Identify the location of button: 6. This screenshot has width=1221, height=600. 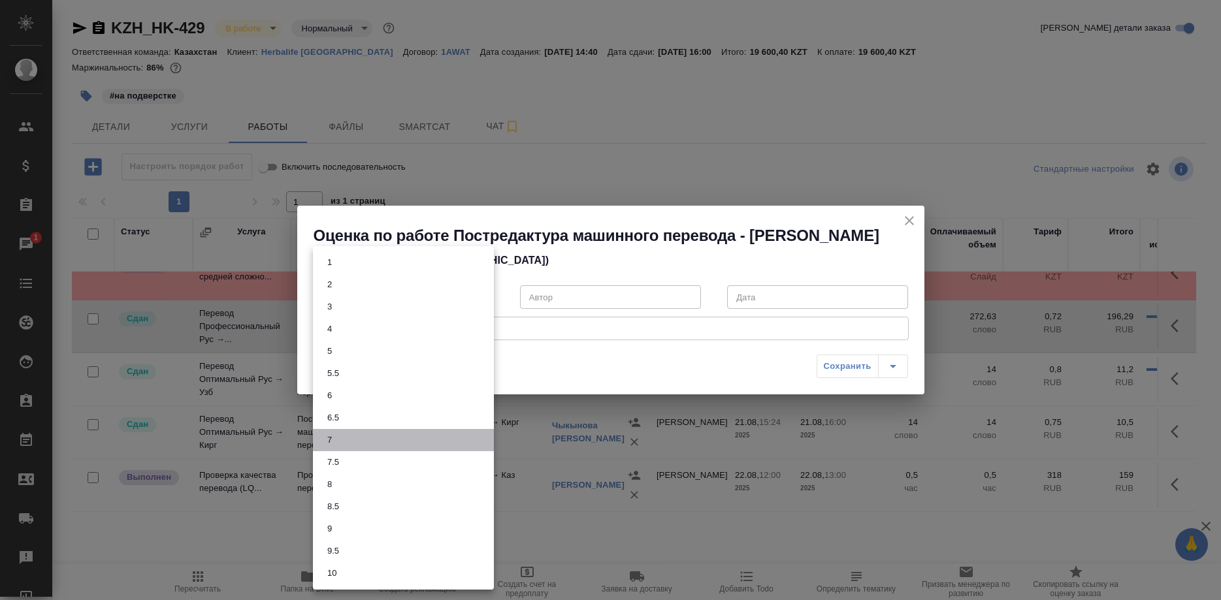
(329, 396).